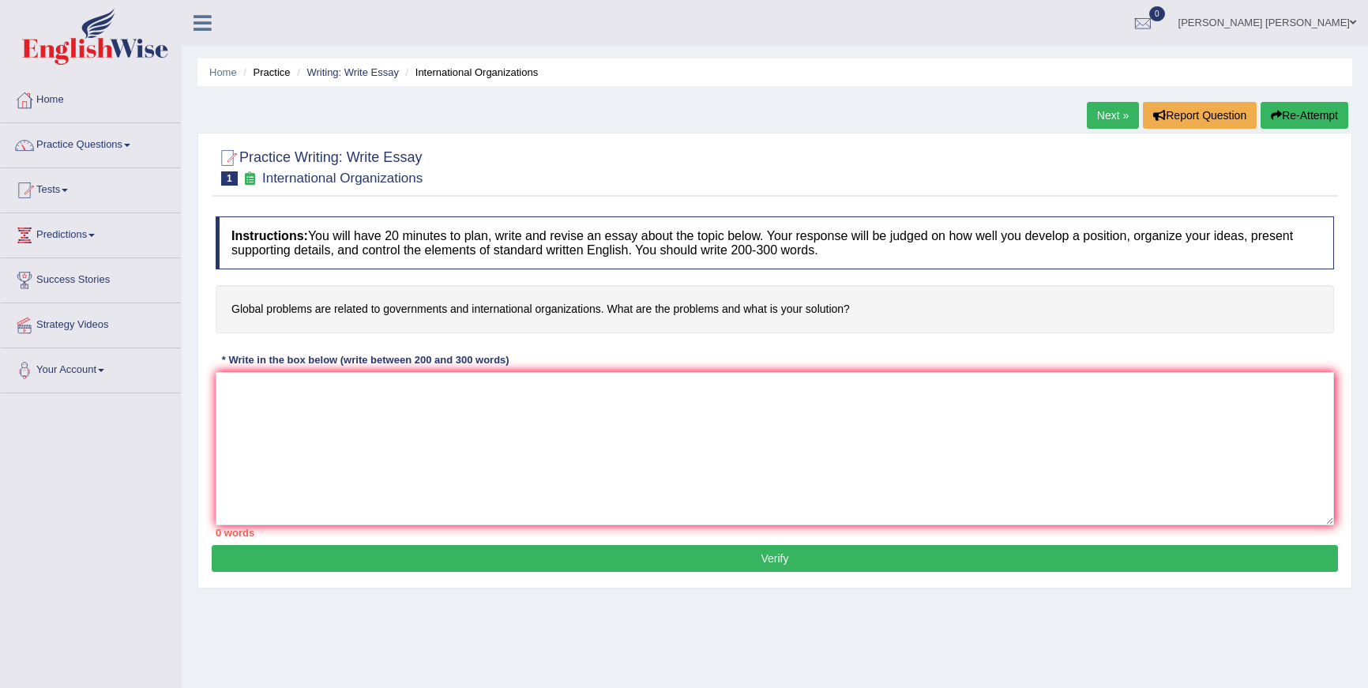 The width and height of the screenshot is (1368, 688). I want to click on div: * Write in the box below (write between 200 and 300 words), so click(365, 360).